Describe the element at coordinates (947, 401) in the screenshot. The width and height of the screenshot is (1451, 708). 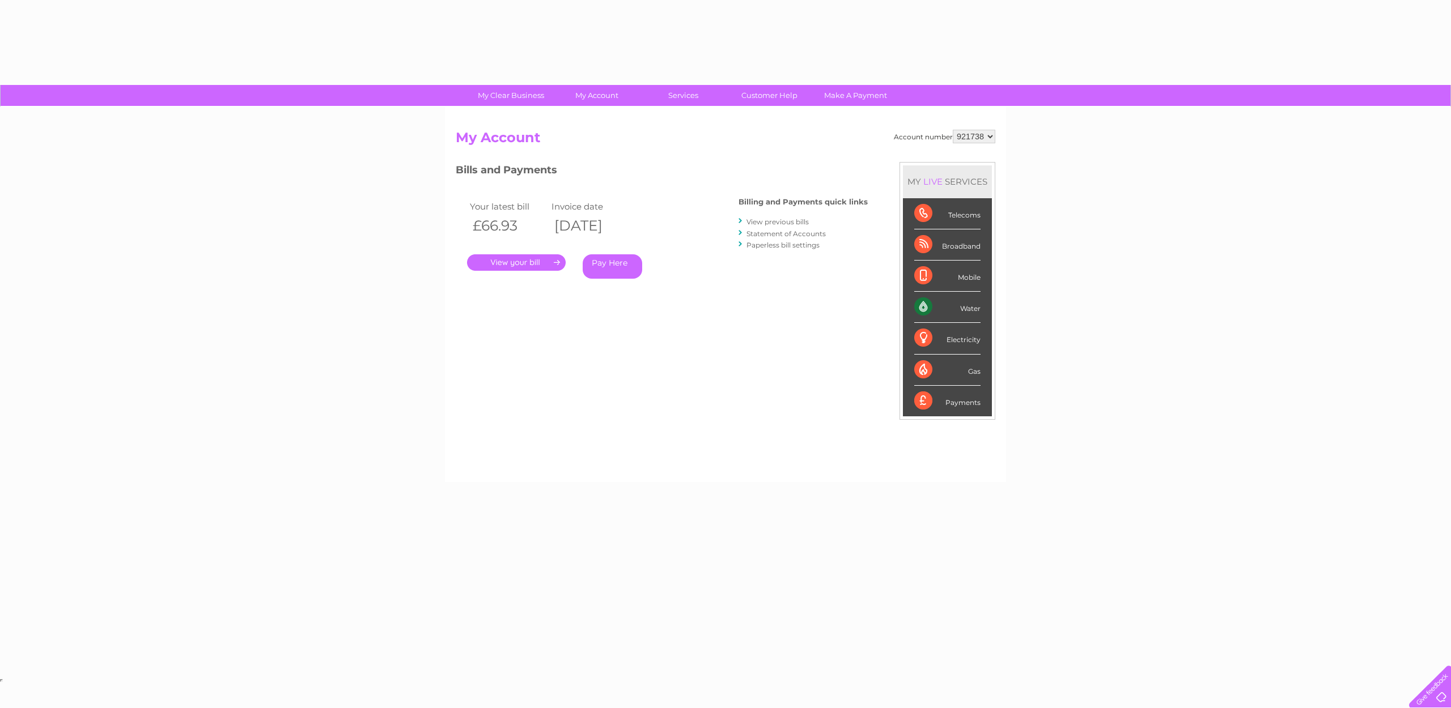
I see `div: Payments` at that location.